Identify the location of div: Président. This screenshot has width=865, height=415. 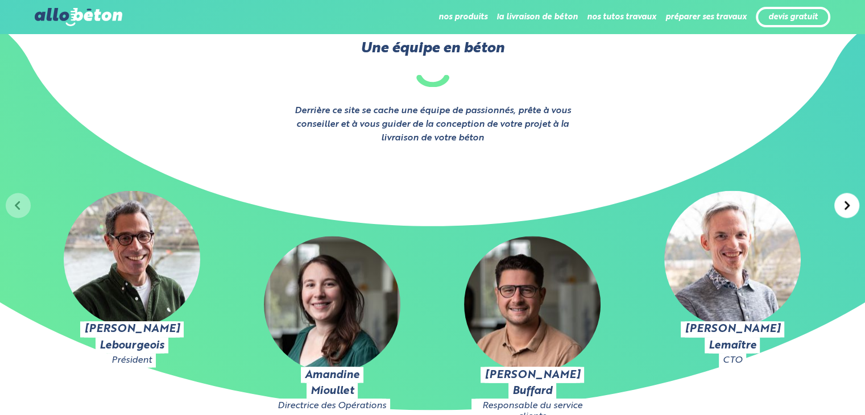
(131, 360).